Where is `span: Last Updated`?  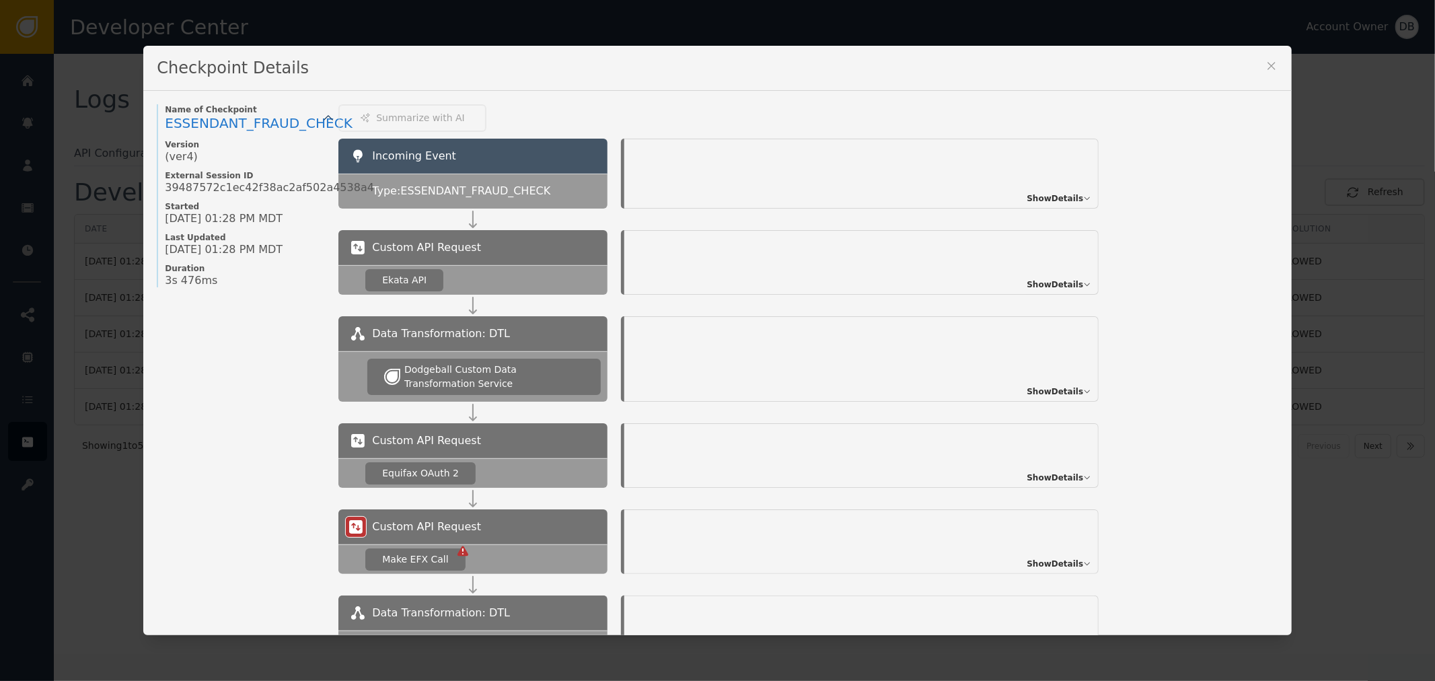 span: Last Updated is located at coordinates (245, 237).